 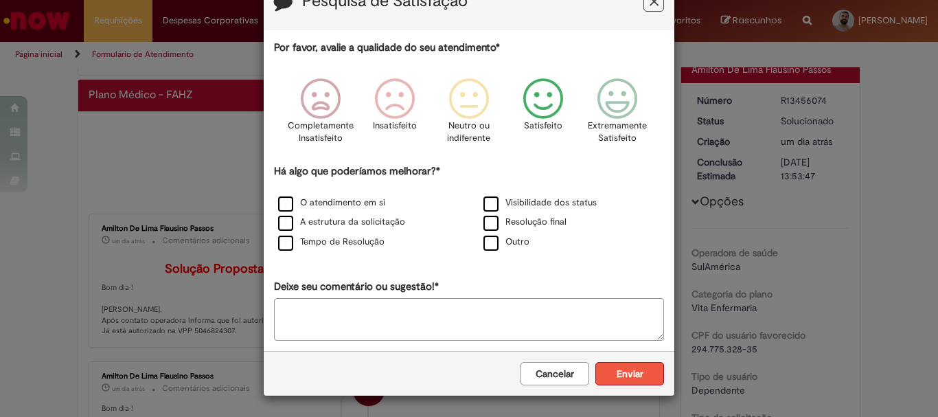 What do you see at coordinates (395, 115) in the screenshot?
I see `div: Insatisfeito` at bounding box center [395, 115].